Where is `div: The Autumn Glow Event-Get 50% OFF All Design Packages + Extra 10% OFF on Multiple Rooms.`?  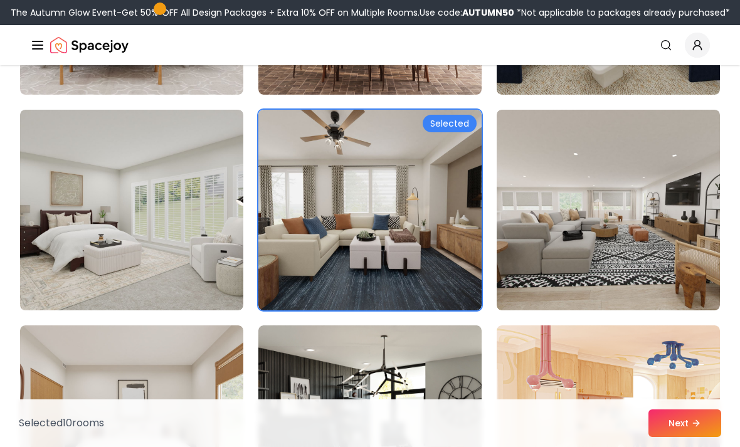
div: The Autumn Glow Event-Get 50% OFF All Design Packages + Extra 10% OFF on Multiple Rooms. is located at coordinates (370, 13).